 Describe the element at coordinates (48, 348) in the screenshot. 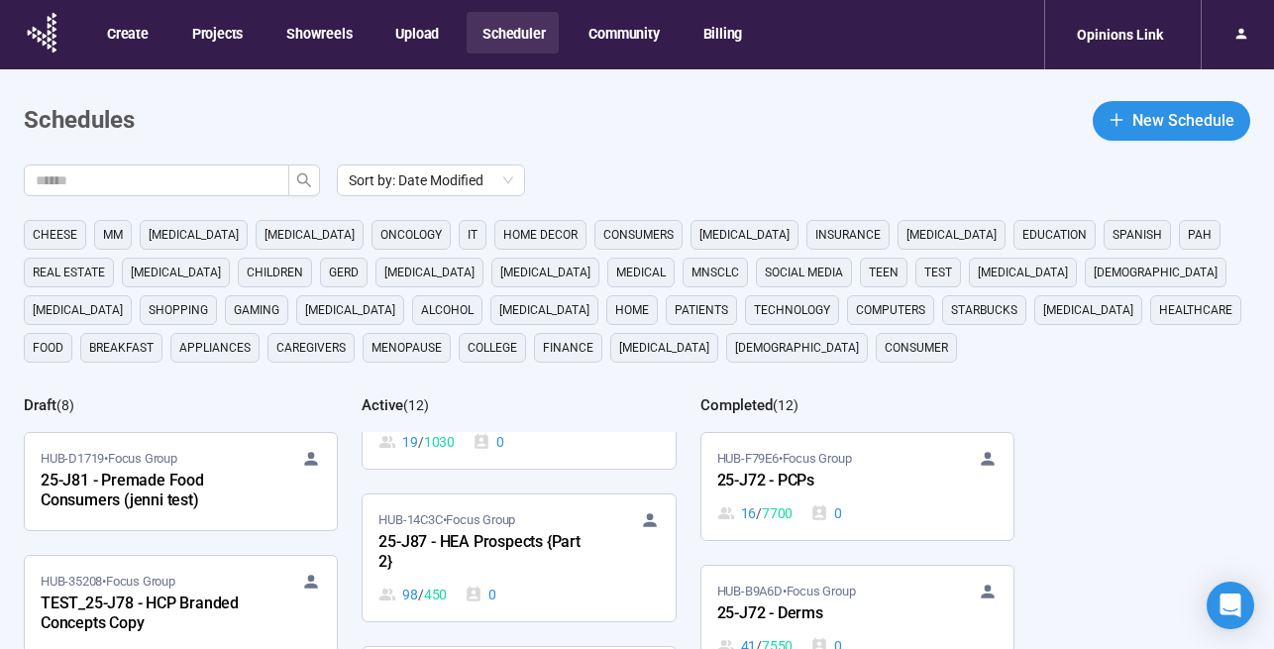

I see `span: Food` at that location.